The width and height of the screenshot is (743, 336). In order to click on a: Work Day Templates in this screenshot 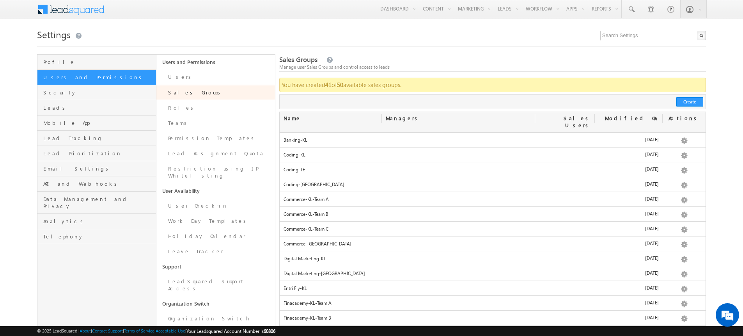, I will do `click(216, 221)`.